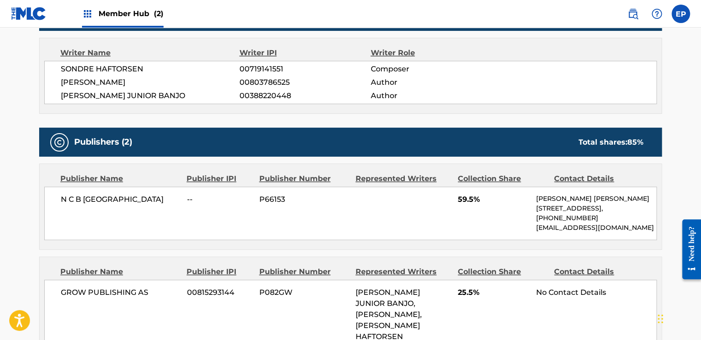 Image resolution: width=701 pixels, height=340 pixels. I want to click on img: Publishers, so click(59, 142).